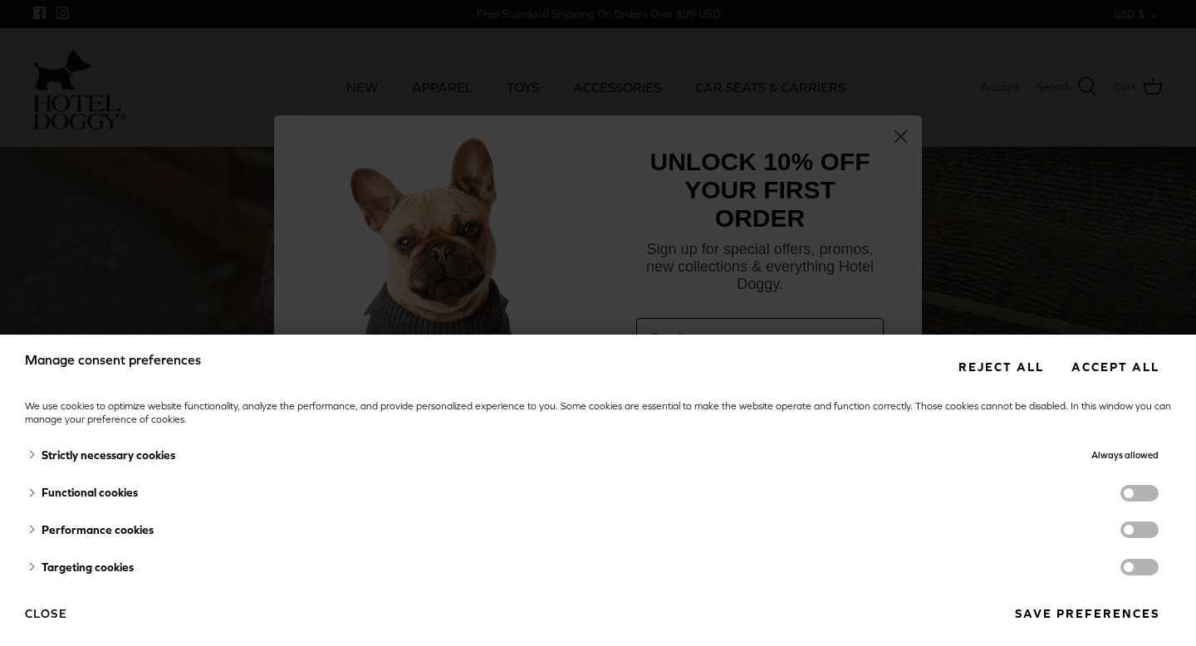 This screenshot has height=646, width=1196. Describe the element at coordinates (1139, 530) in the screenshot. I see `label: performance cookies` at that location.